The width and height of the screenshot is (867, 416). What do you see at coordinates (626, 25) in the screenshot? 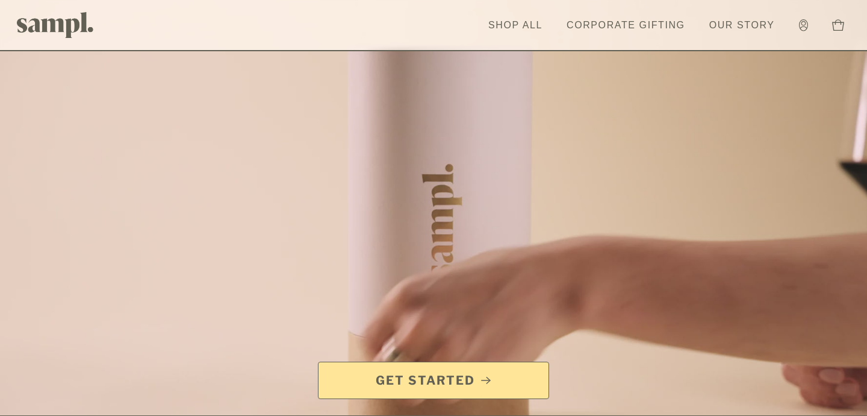
I see `a: Corporate Gifting` at bounding box center [626, 25].